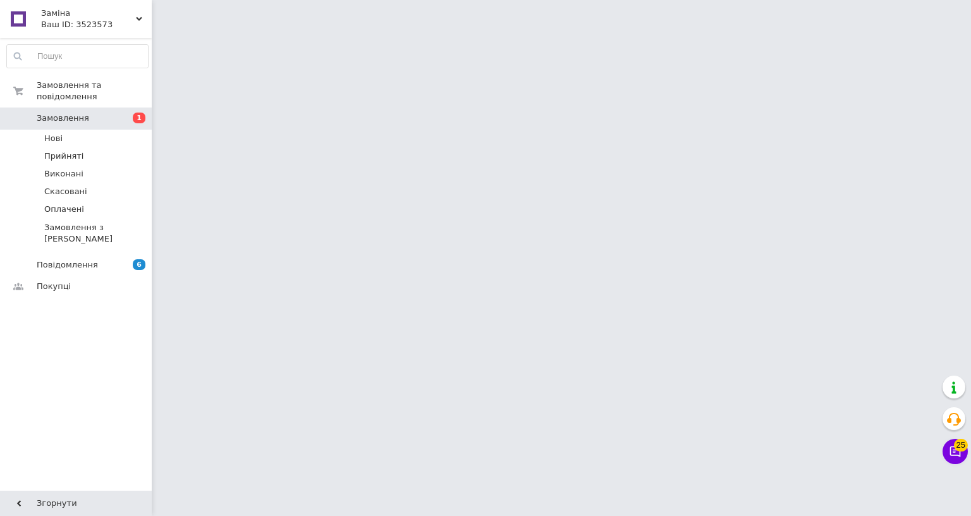 The width and height of the screenshot is (971, 516). I want to click on span: 25, so click(961, 445).